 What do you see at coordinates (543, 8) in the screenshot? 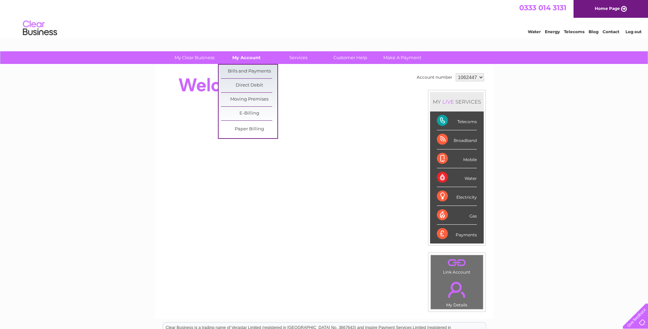
I see `span: 0333 014 3131` at bounding box center [543, 8].